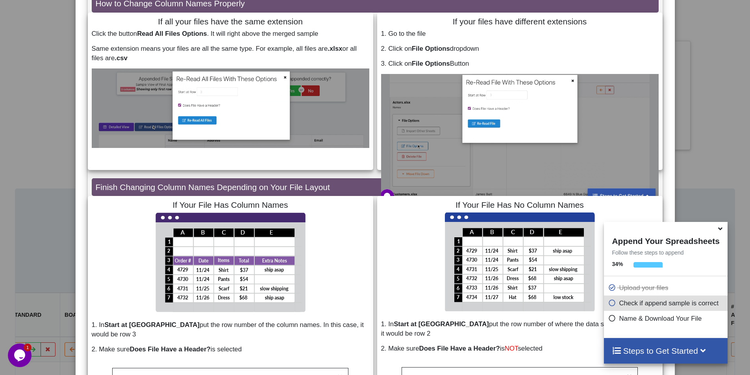  Describe the element at coordinates (230, 262) in the screenshot. I see `img: FileWithColNames.png` at that location.